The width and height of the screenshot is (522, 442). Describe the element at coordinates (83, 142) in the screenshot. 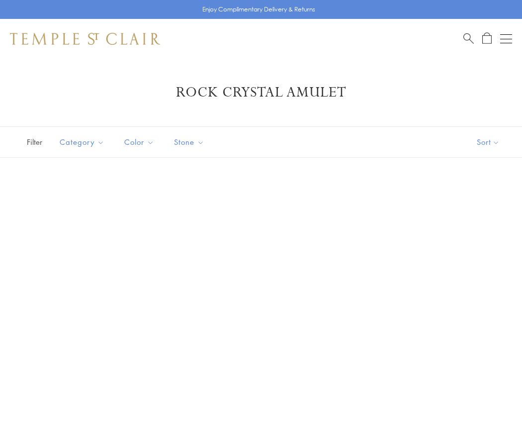

I see `span: Category` at that location.